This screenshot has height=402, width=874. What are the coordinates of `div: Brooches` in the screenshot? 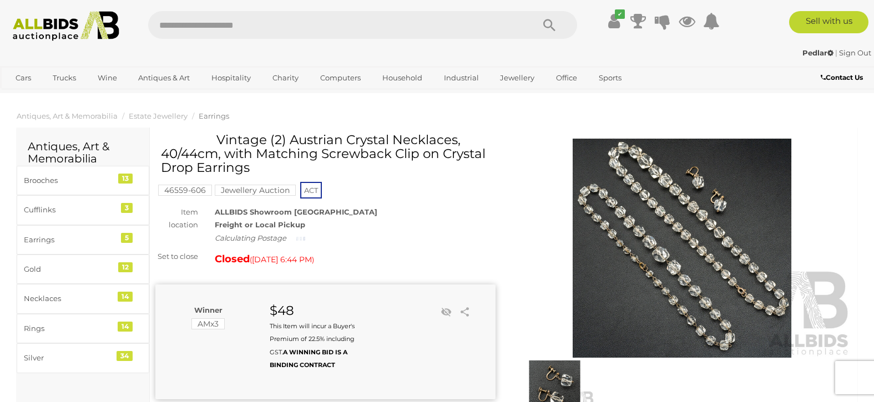 It's located at (69, 180).